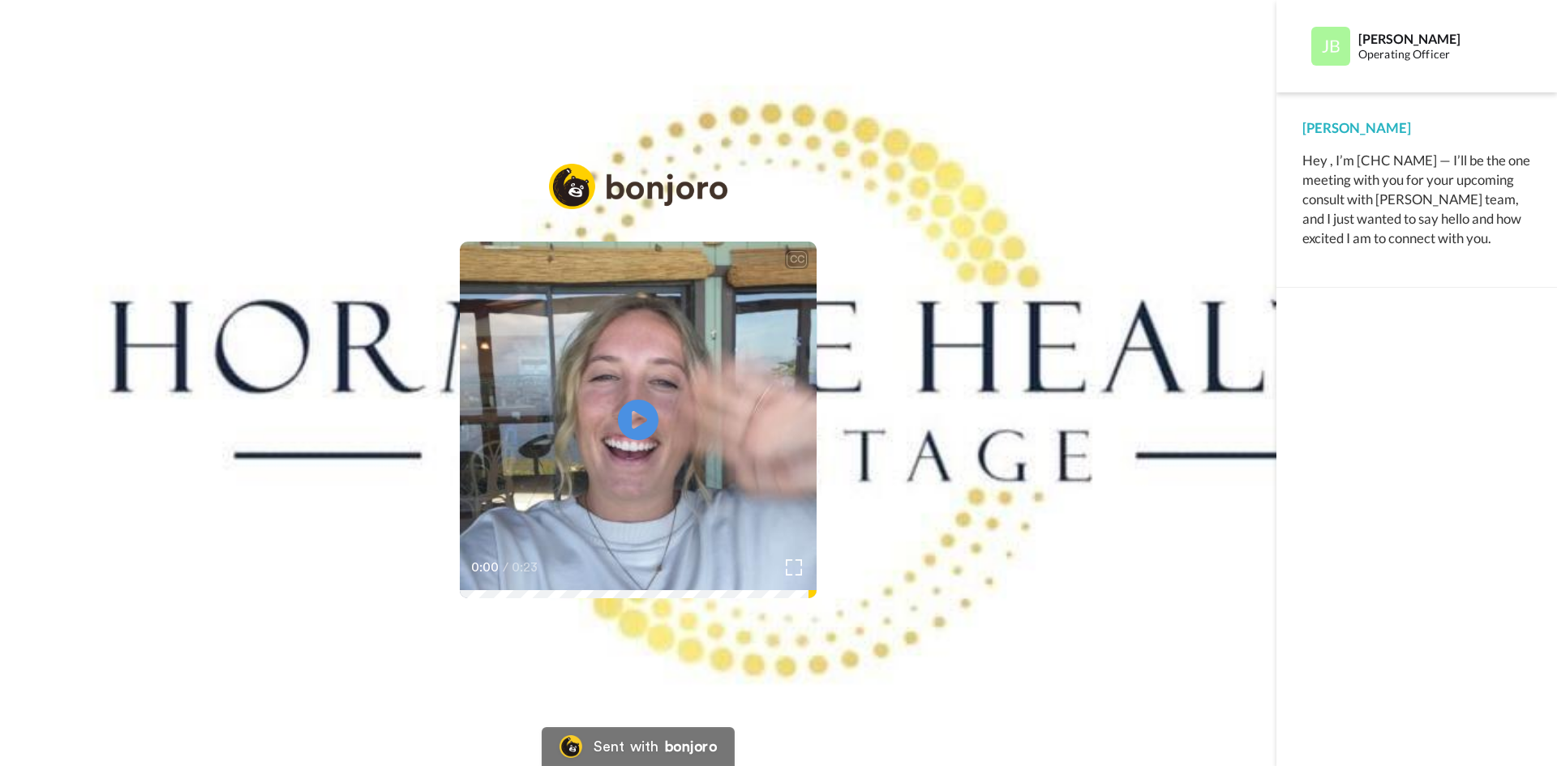 The image size is (1557, 766). Describe the element at coordinates (1416, 199) in the screenshot. I see `div: Hey , I’m [CHC NAME] — I’ll be the one meeting with you for your upcoming consult with [PERSON_NA...` at that location.